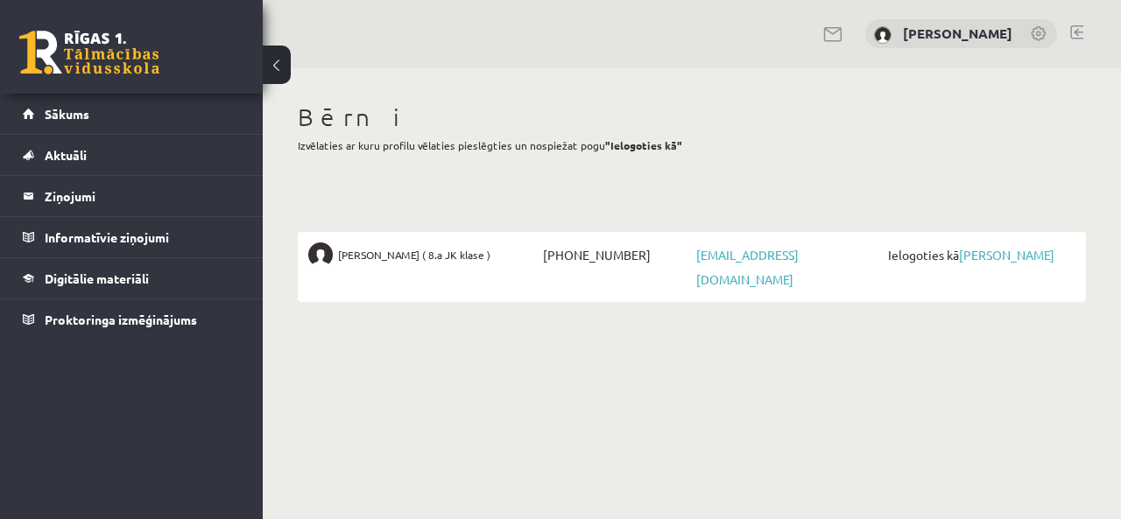 The width and height of the screenshot is (1121, 519). I want to click on a: Sākums, so click(131, 114).